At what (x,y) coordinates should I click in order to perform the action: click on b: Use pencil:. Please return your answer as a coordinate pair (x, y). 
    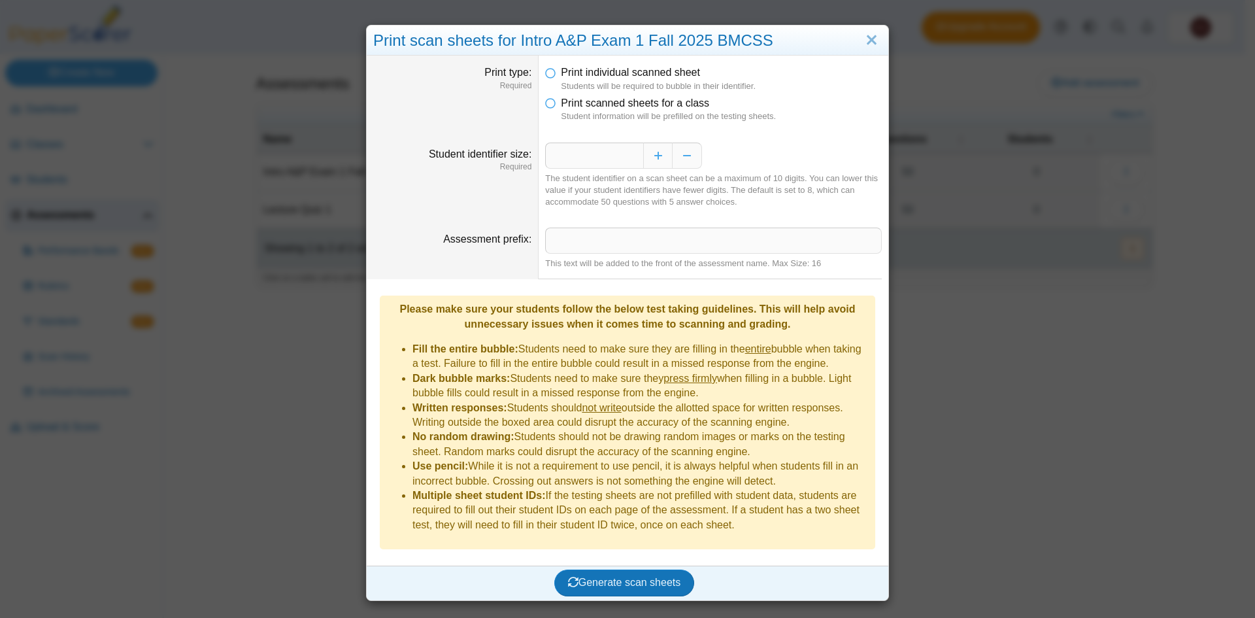
    Looking at the image, I should click on (440, 466).